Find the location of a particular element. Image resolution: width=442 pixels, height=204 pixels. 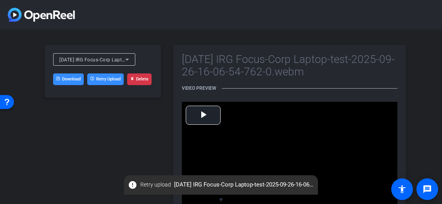

button: Play Video is located at coordinates (203, 115).